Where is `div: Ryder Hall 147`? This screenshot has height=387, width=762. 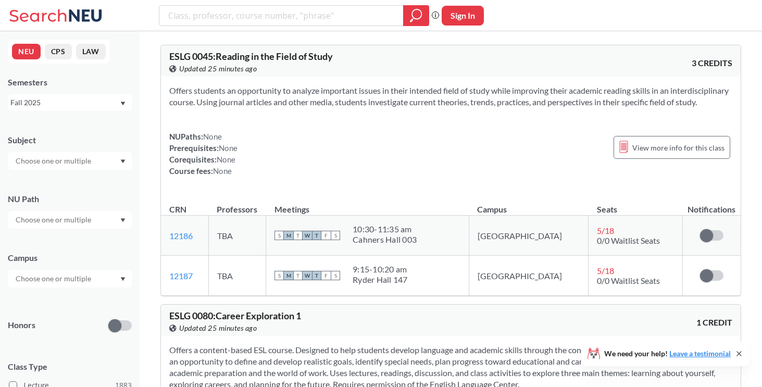
div: Ryder Hall 147 is located at coordinates (380, 280).